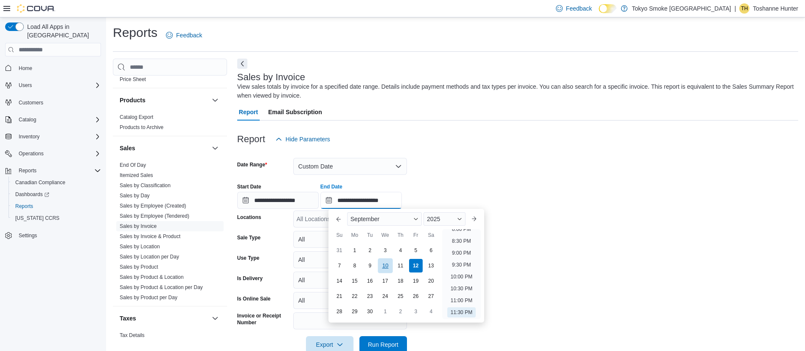 The image size is (805, 351). Describe the element at coordinates (27, 120) in the screenshot. I see `span: Catalog` at that location.